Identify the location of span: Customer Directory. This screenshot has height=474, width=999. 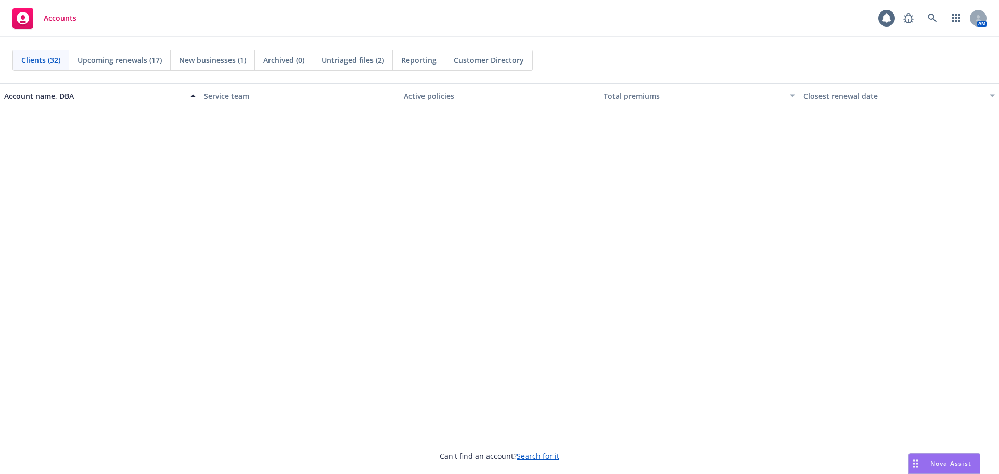
(488, 60).